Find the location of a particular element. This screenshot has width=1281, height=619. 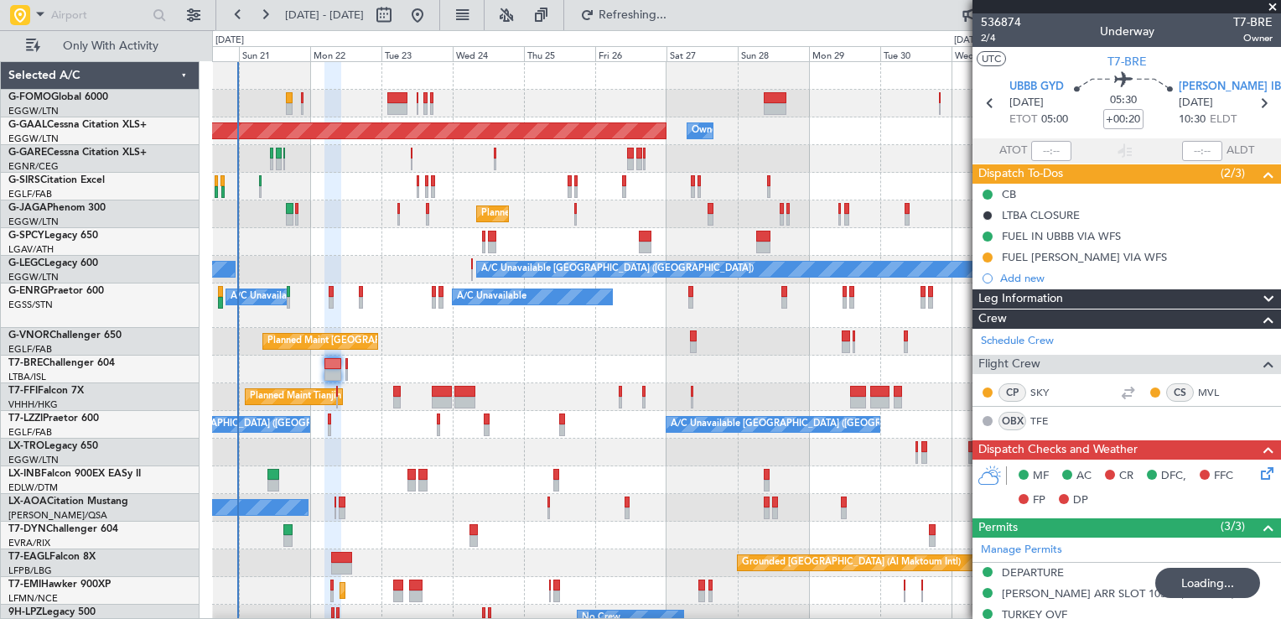

span: G-LEGC is located at coordinates (26, 263).